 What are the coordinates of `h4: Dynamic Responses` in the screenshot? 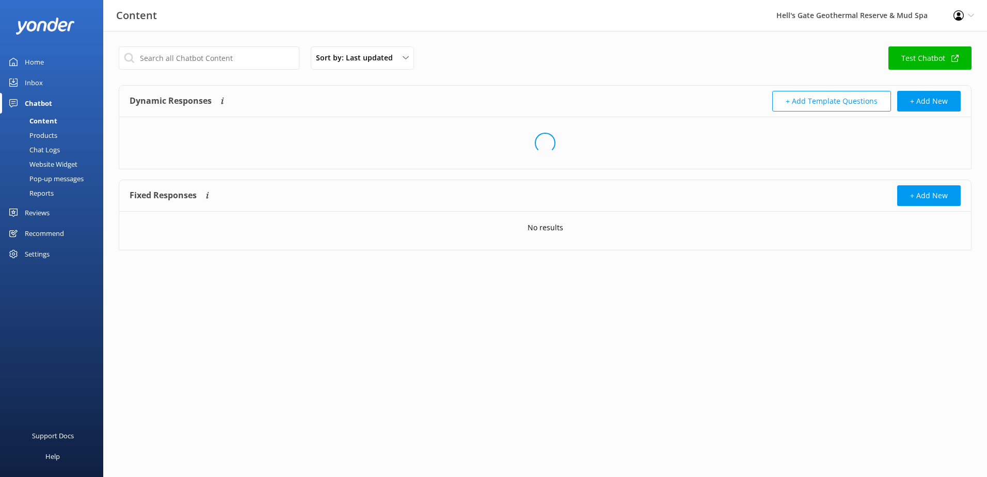 It's located at (170, 101).